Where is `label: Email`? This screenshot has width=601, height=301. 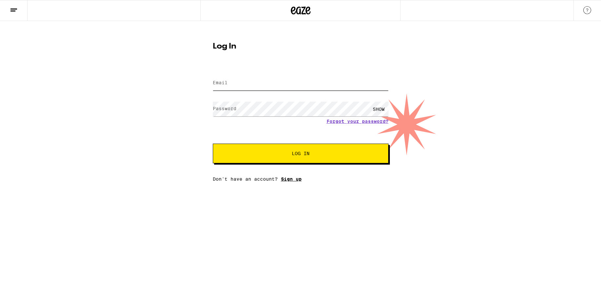 label: Email is located at coordinates (220, 83).